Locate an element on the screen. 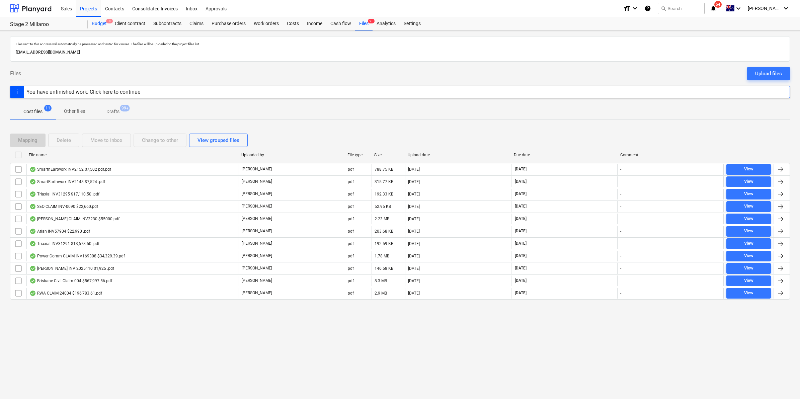 Image resolution: width=800 pixels, height=399 pixels. div: Upload files is located at coordinates (768, 74).